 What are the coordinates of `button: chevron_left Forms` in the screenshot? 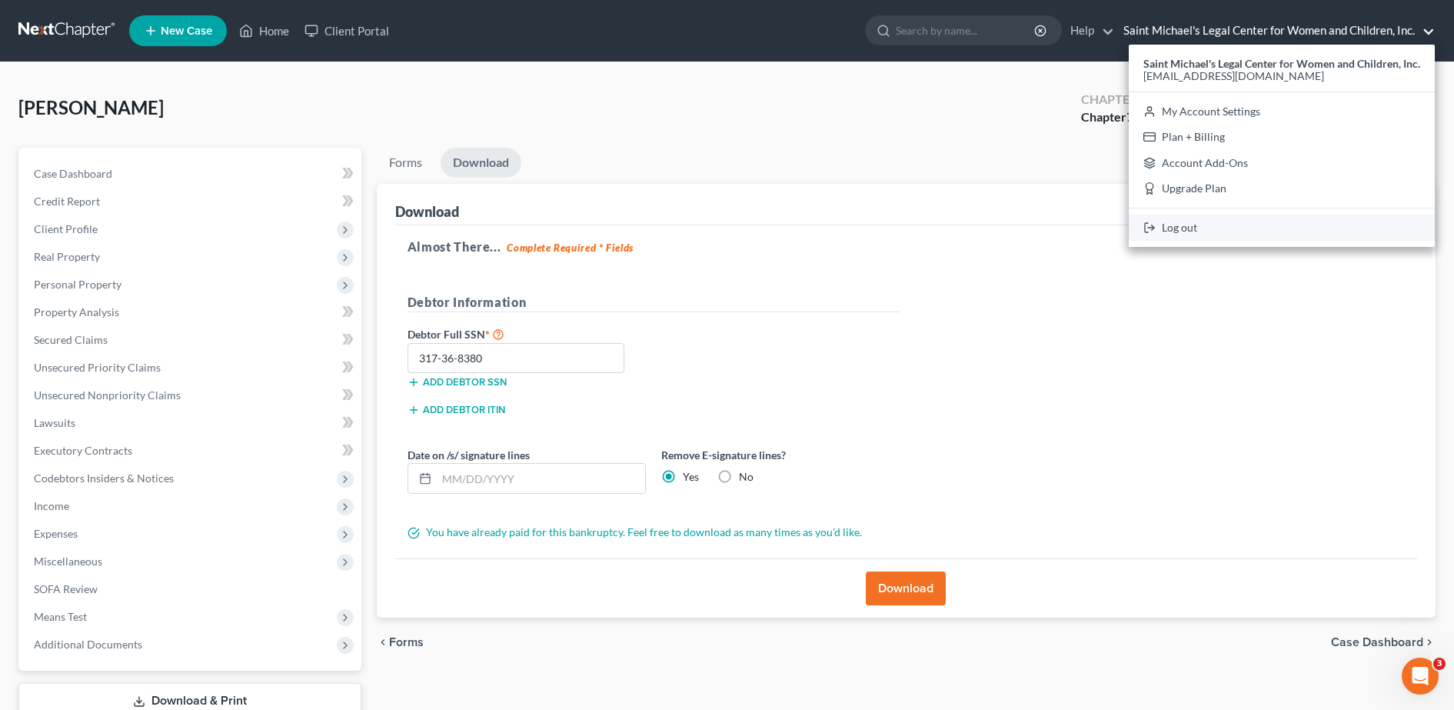 It's located at (411, 642).